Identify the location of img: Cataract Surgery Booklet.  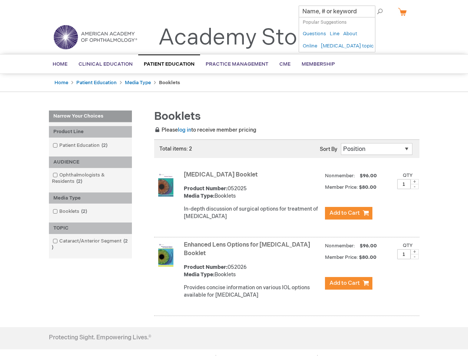
(166, 185).